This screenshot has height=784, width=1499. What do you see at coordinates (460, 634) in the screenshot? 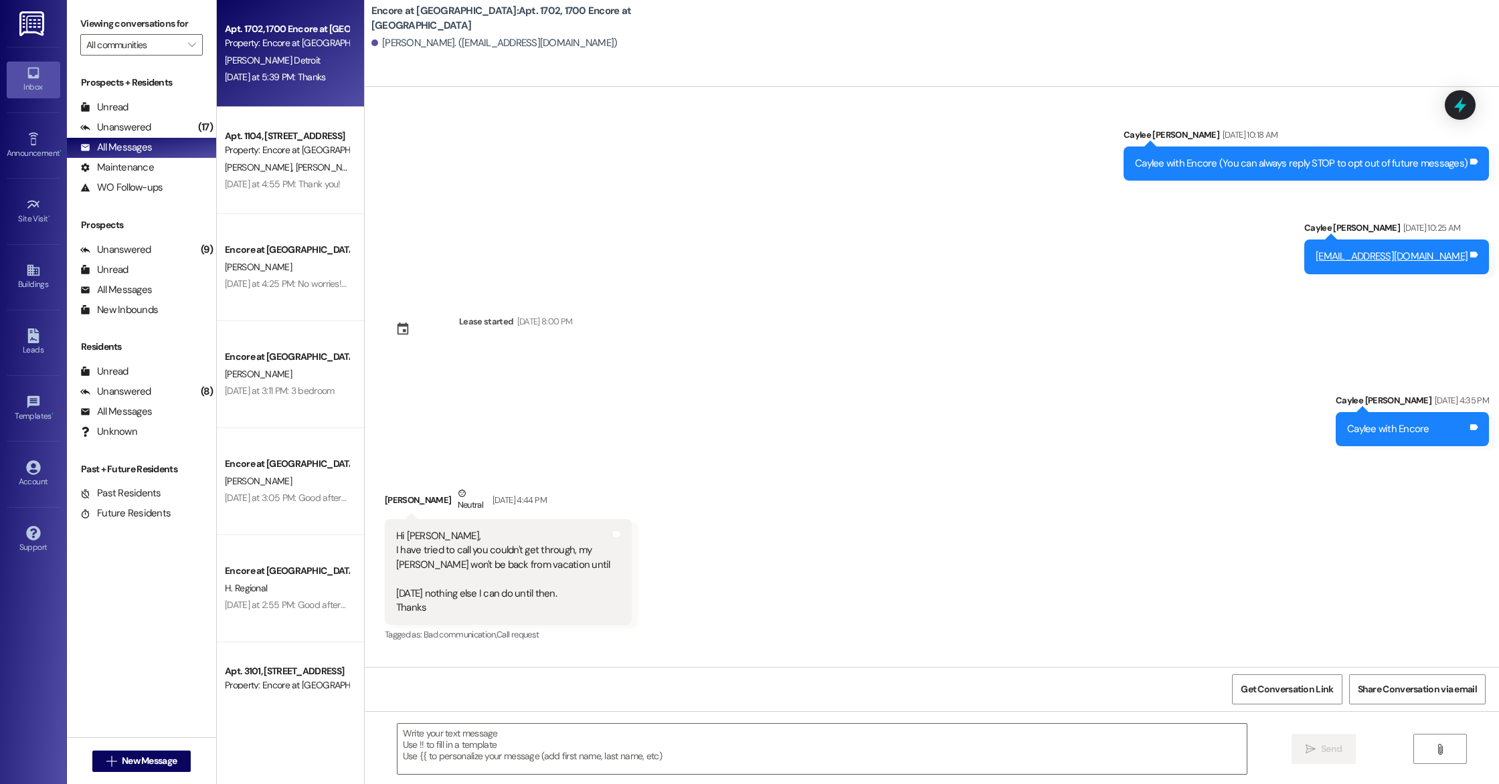
I see `span: Bad communication ,` at bounding box center [460, 634].